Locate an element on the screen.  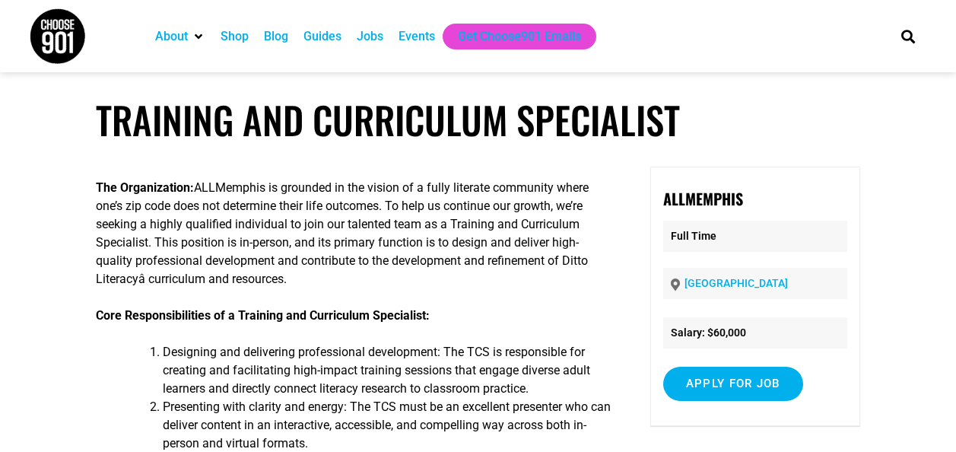
p: Full Time is located at coordinates (755, 236).